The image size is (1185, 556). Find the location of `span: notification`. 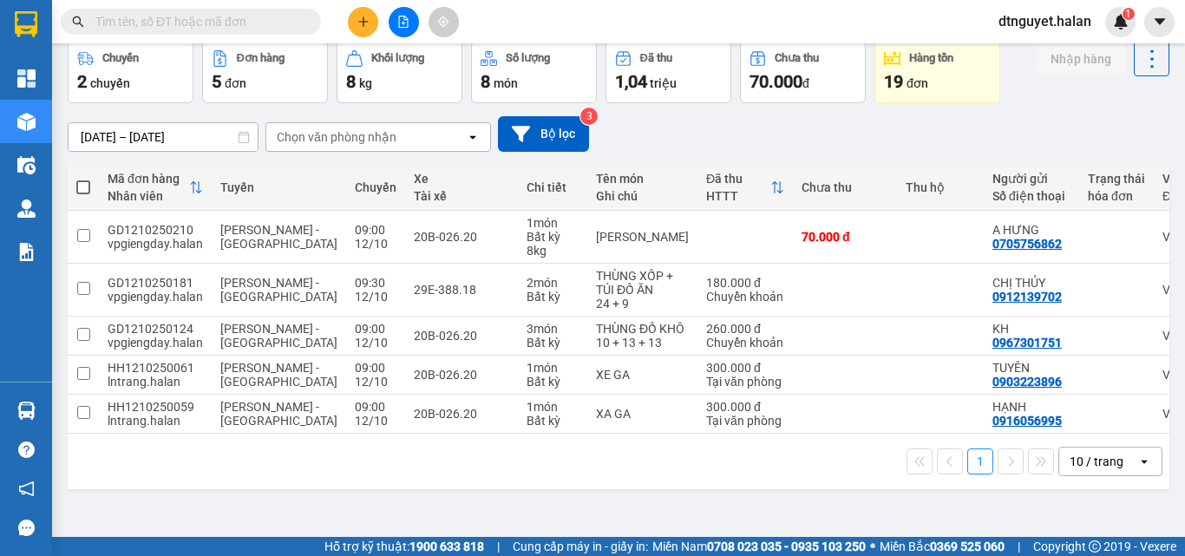

span: notification is located at coordinates (26, 489).